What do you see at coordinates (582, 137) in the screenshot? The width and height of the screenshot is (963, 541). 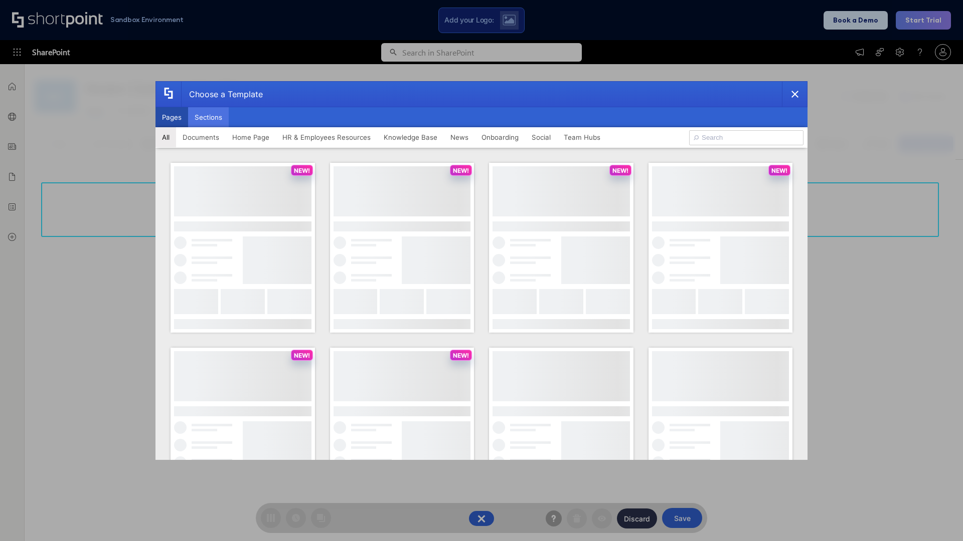 I see `button: Team Hubs` at bounding box center [582, 137].